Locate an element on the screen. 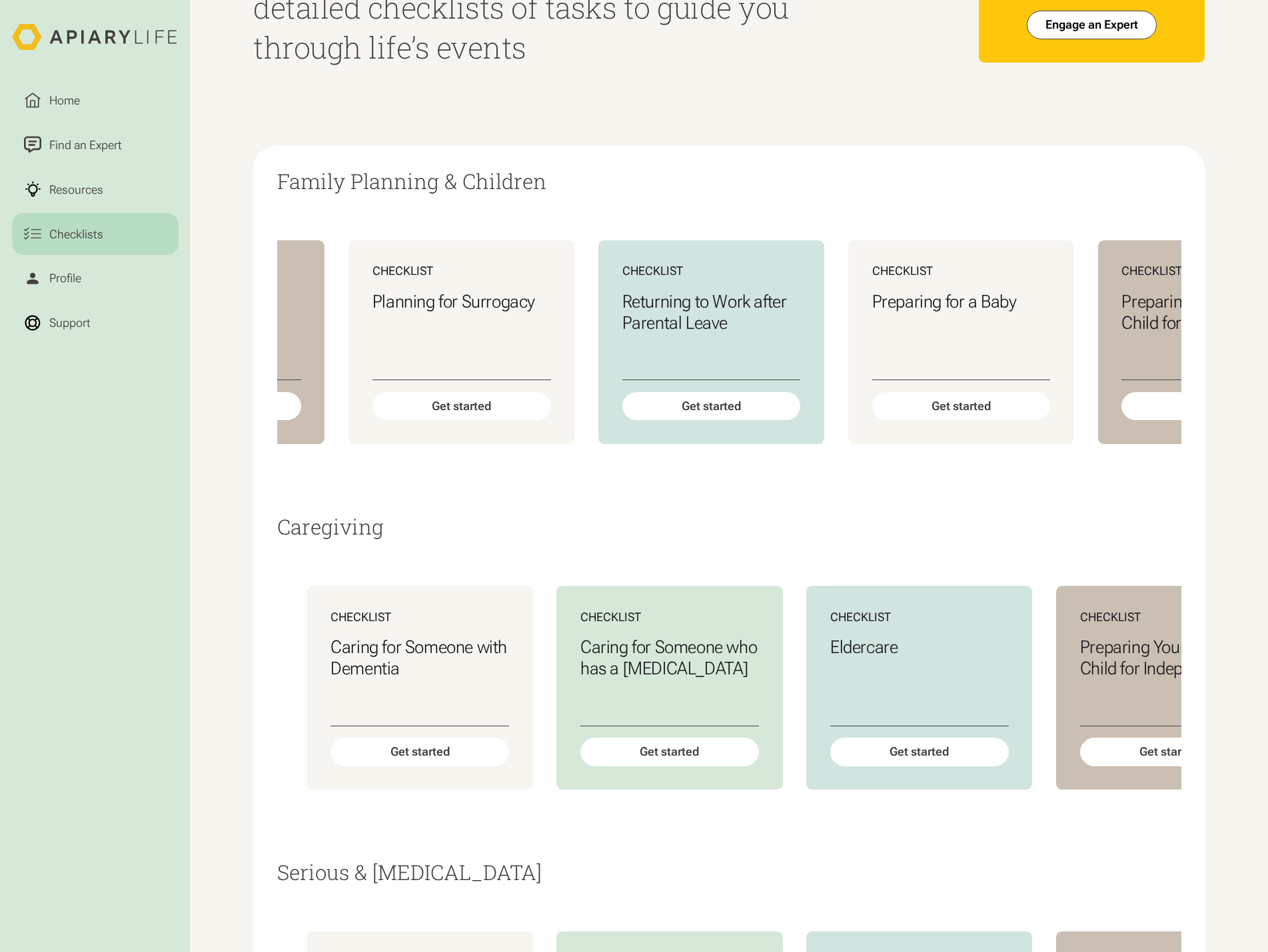 This screenshot has width=1268, height=952. a: ChecklistEldercareGet started is located at coordinates (919, 688).